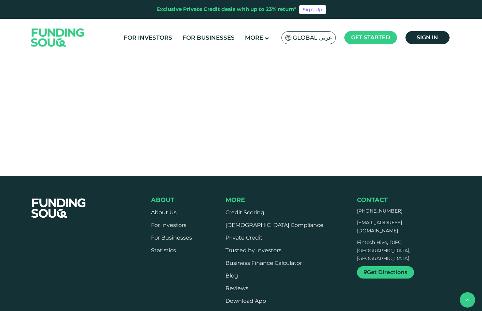  I want to click on a: Download App, so click(246, 301).